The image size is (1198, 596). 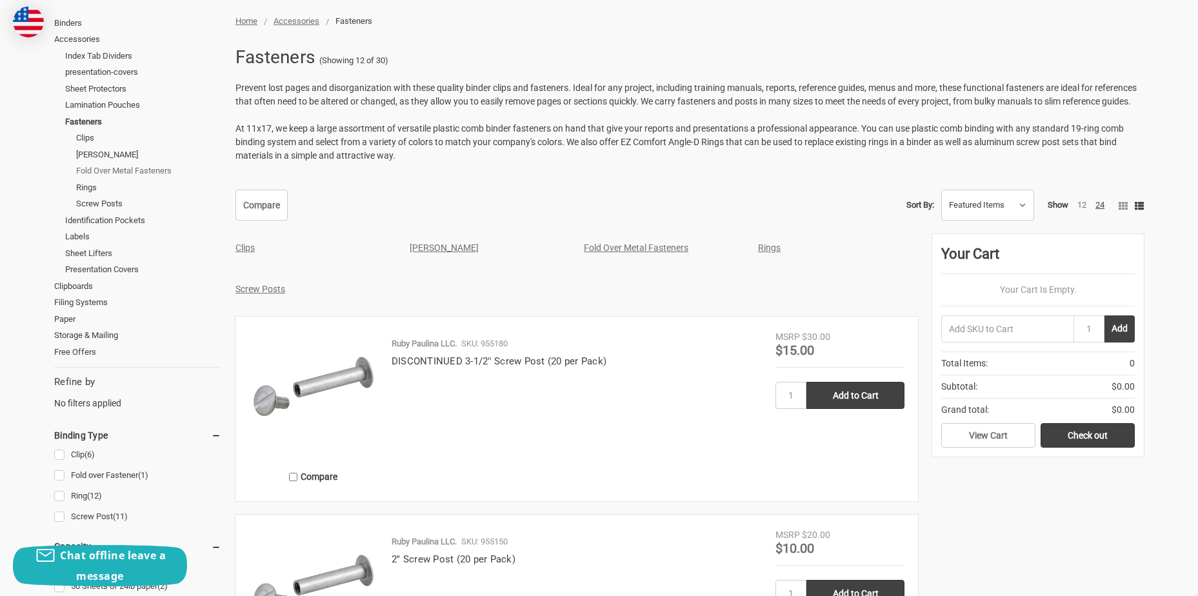 What do you see at coordinates (143, 56) in the screenshot?
I see `a: Index Tab Dividers` at bounding box center [143, 56].